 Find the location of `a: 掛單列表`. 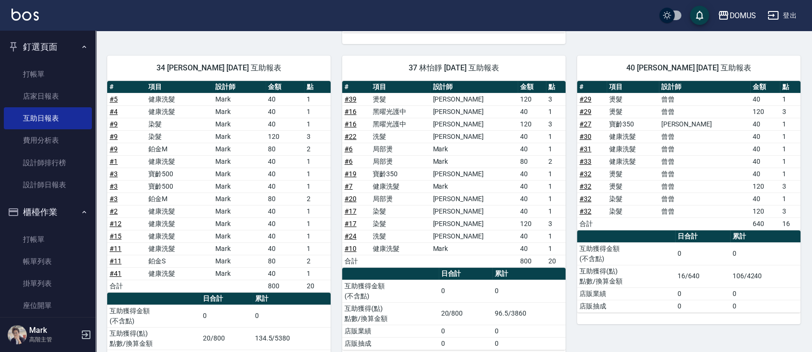

a: 掛單列表 is located at coordinates (48, 283).